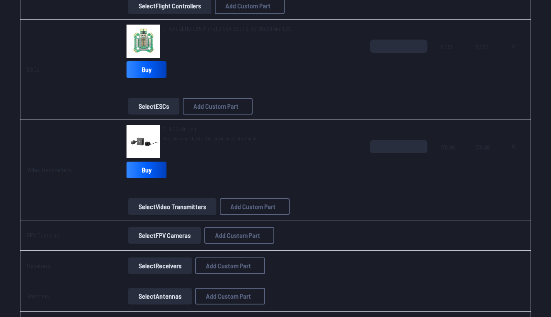  I want to click on a: ESCs, so click(33, 69).